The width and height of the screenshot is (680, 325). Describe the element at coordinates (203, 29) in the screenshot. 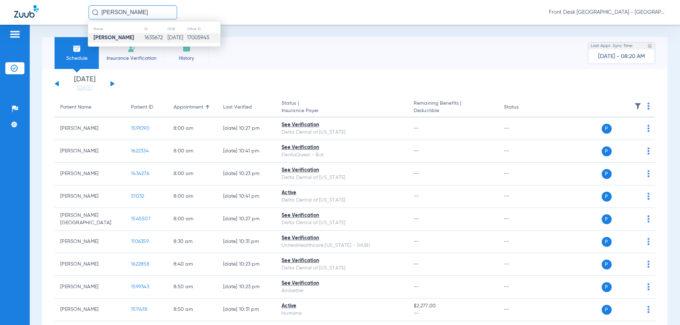

I see `th: Office ID` at that location.